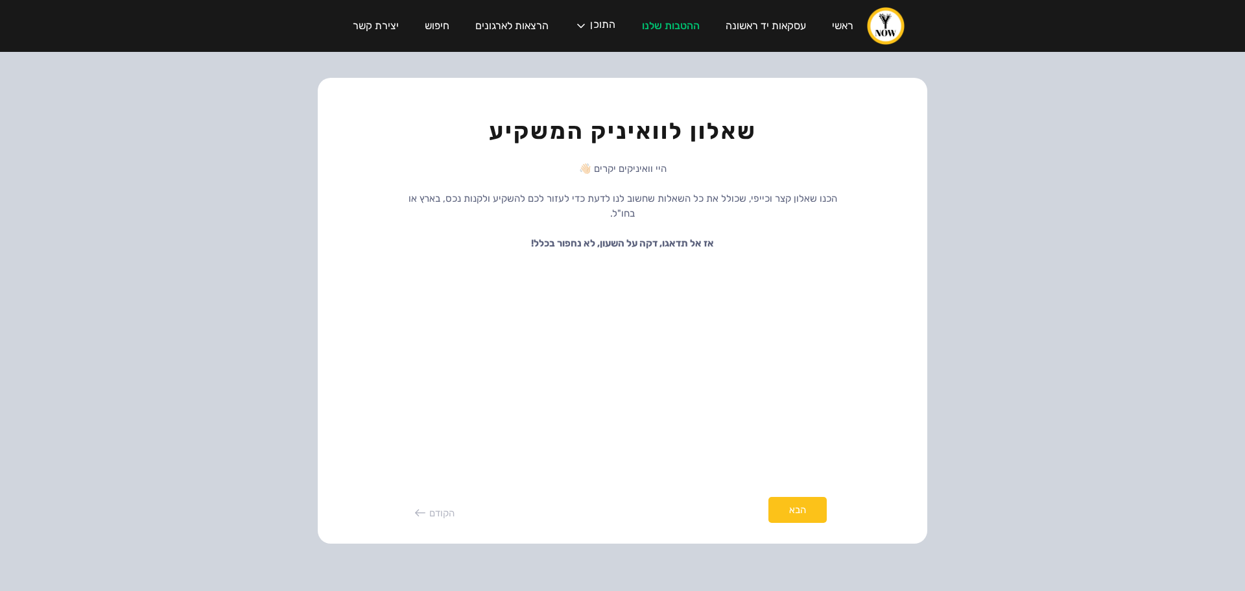 The width and height of the screenshot is (1245, 591). What do you see at coordinates (622, 118) in the screenshot?
I see `h1: שאלון לוואיניק המשקיע` at bounding box center [622, 118].